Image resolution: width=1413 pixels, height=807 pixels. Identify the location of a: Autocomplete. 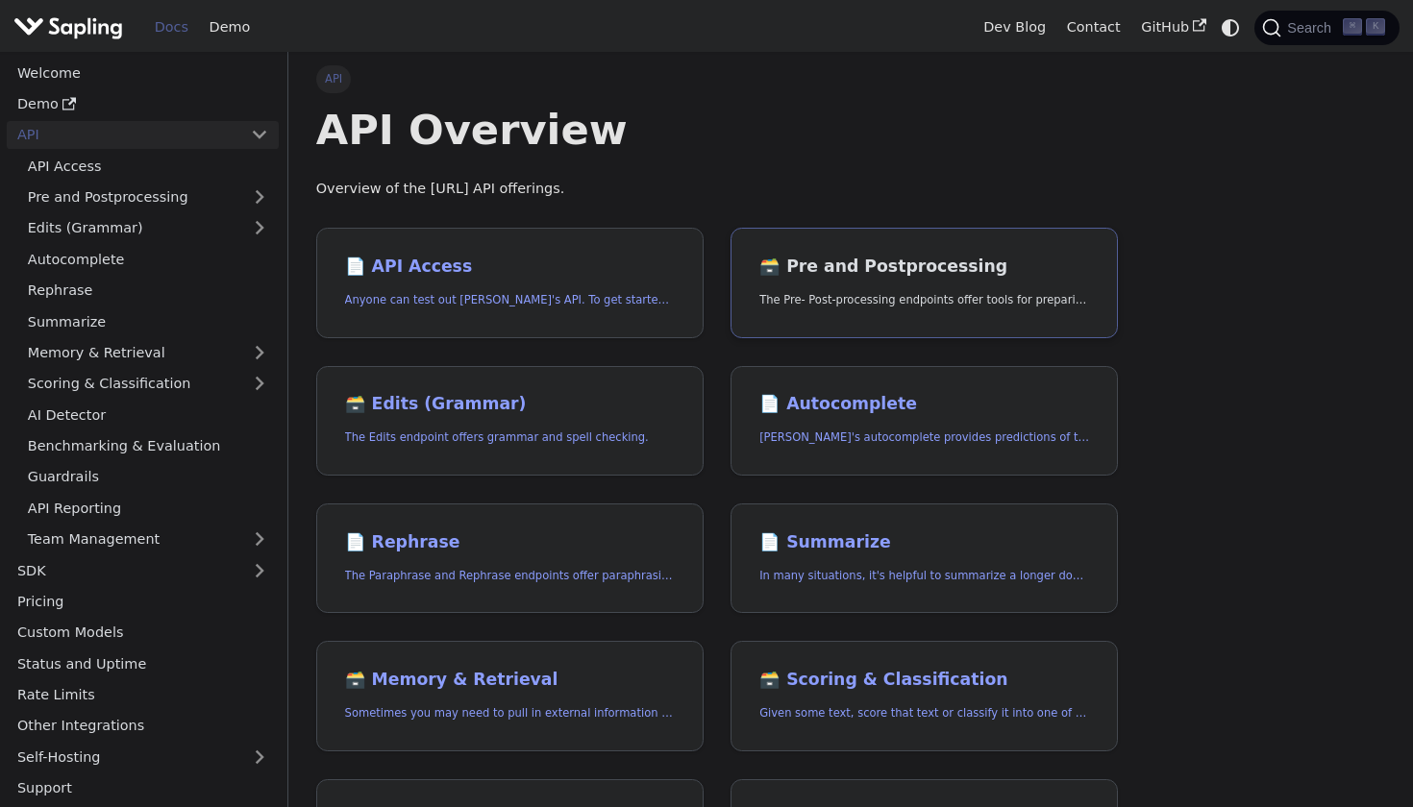
(148, 259).